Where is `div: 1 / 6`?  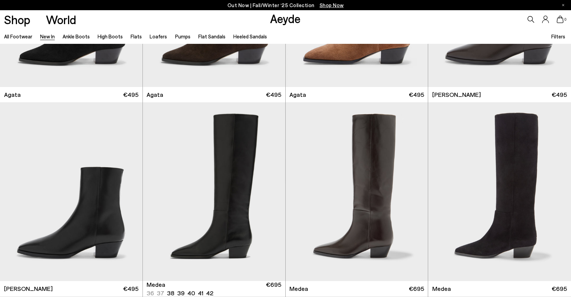 div: 1 / 6 is located at coordinates (214, 192).